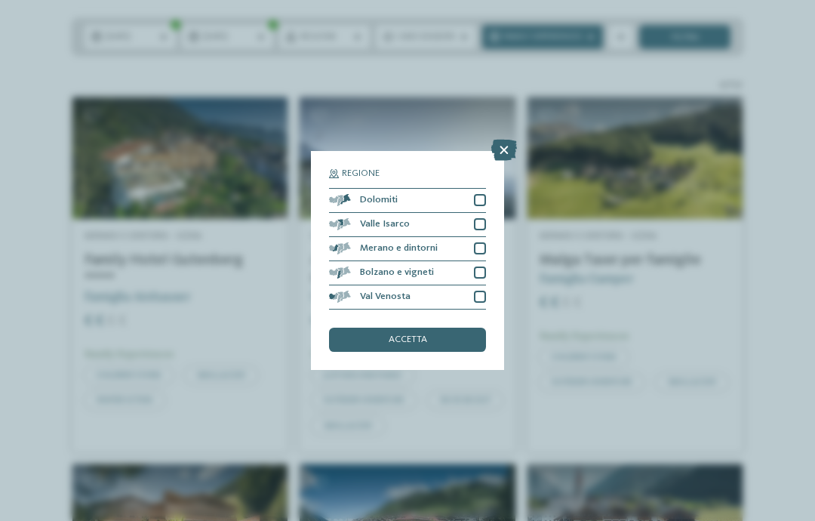 The width and height of the screenshot is (815, 521). What do you see at coordinates (385, 224) in the screenshot?
I see `span: Valle Isarco` at bounding box center [385, 224].